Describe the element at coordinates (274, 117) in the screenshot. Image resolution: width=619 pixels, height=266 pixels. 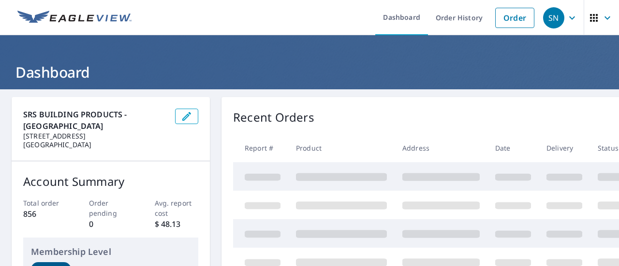
I see `p: Recent Orders` at that location.